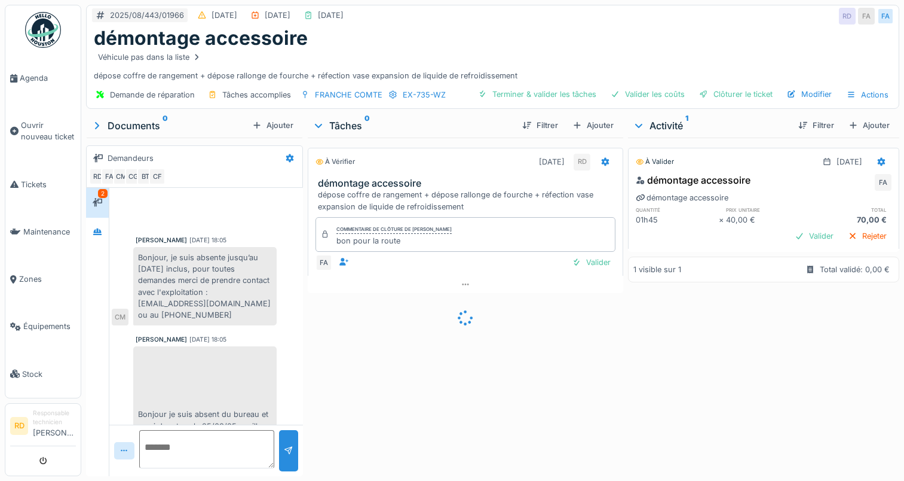  I want to click on div: Demande de réparation, so click(152, 94).